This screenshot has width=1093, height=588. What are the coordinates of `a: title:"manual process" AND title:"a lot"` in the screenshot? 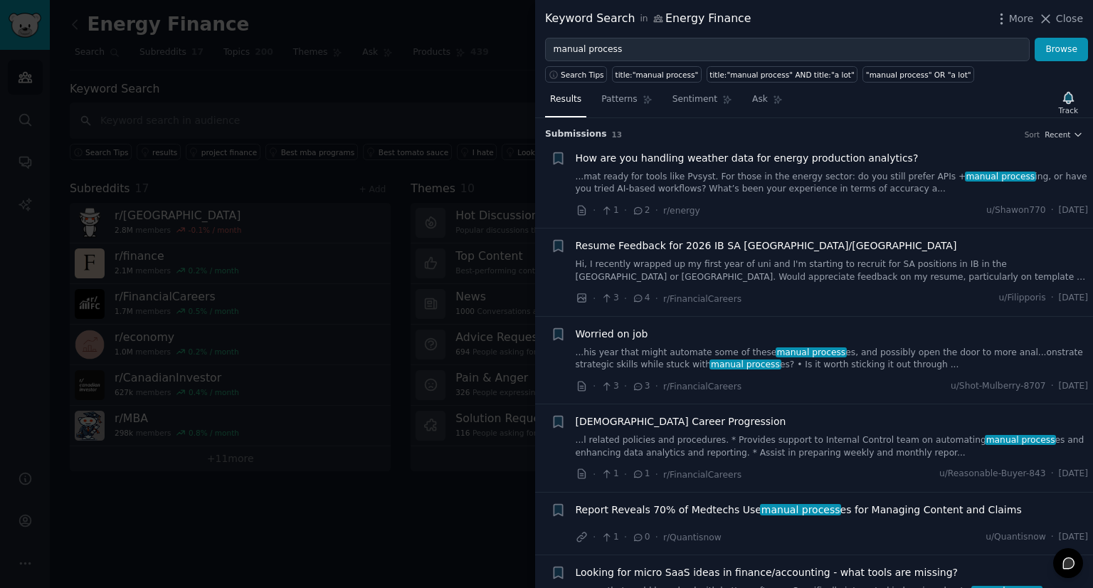 It's located at (782, 74).